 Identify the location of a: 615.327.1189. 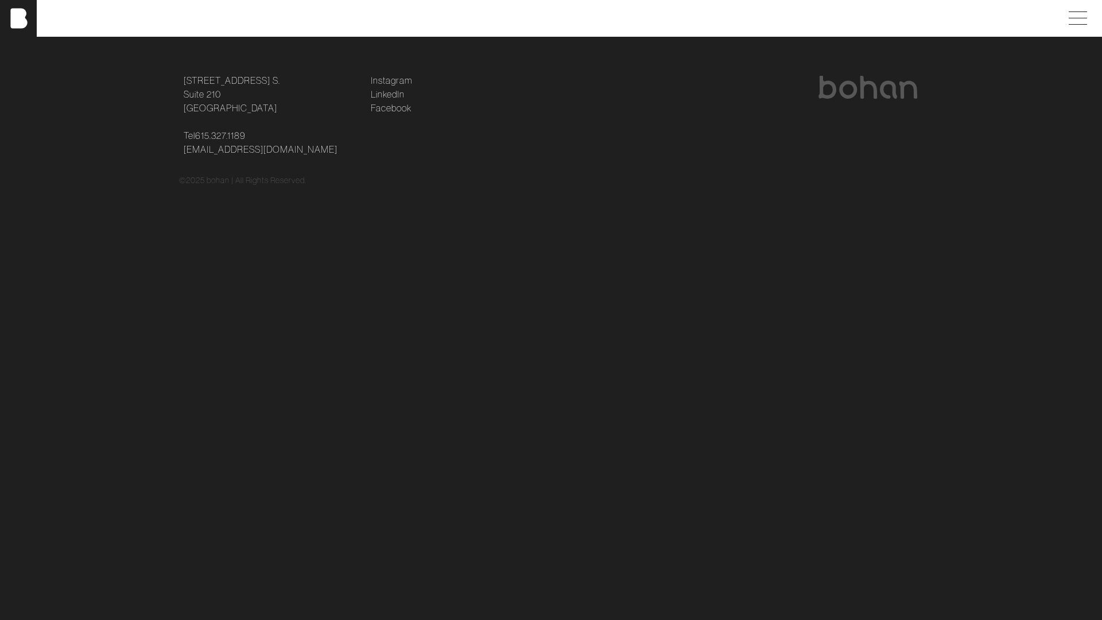
(220, 135).